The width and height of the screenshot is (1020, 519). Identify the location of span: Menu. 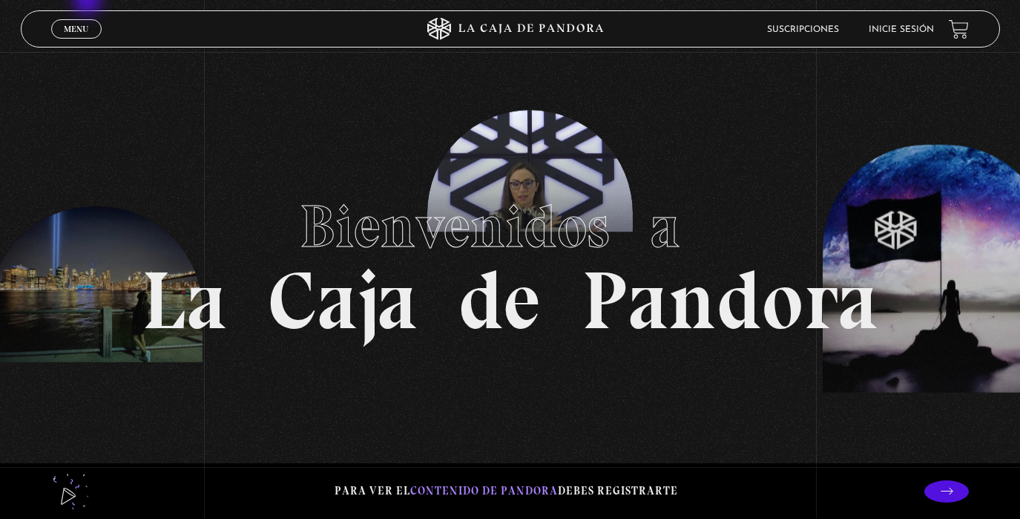
(76, 29).